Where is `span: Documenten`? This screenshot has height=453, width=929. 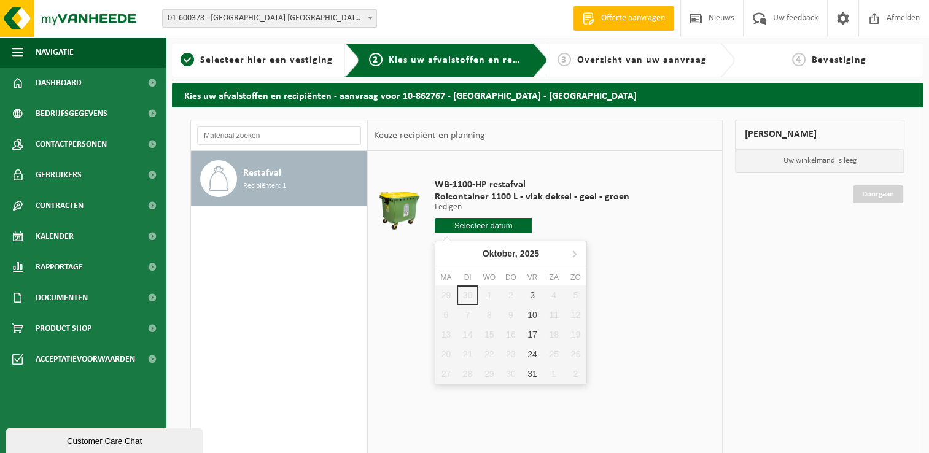 span: Documenten is located at coordinates (61, 298).